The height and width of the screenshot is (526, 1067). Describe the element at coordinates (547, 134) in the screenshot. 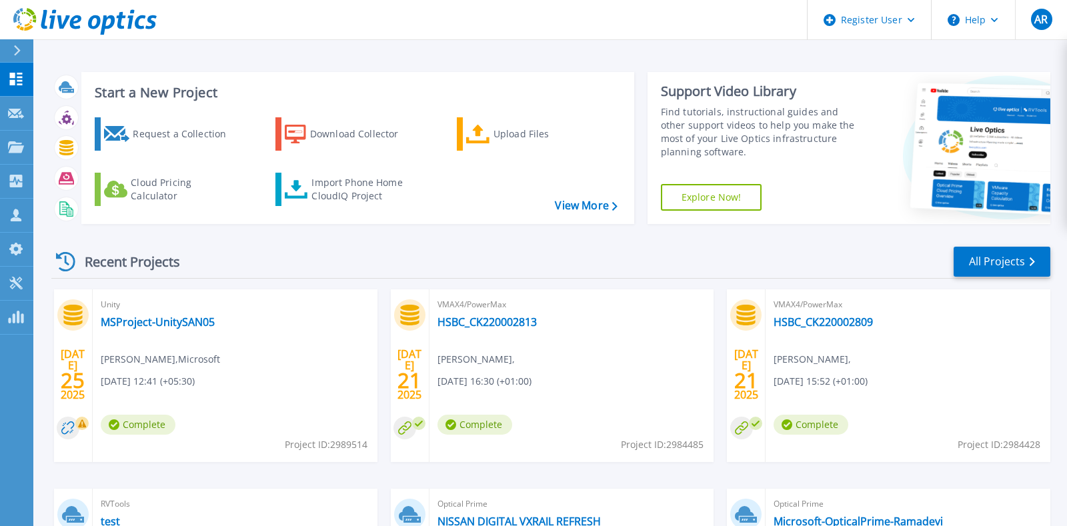

I see `div: Upload Files` at that location.